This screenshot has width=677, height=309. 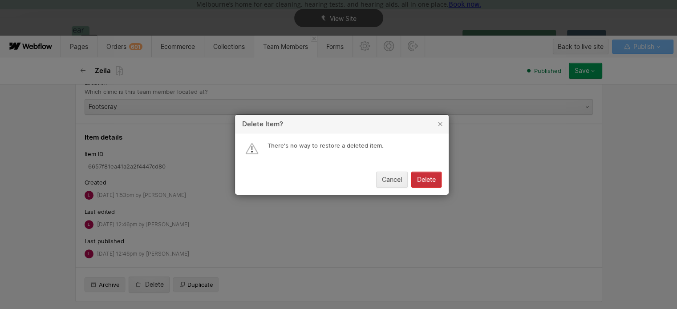 I want to click on button: Cancel, so click(x=392, y=180).